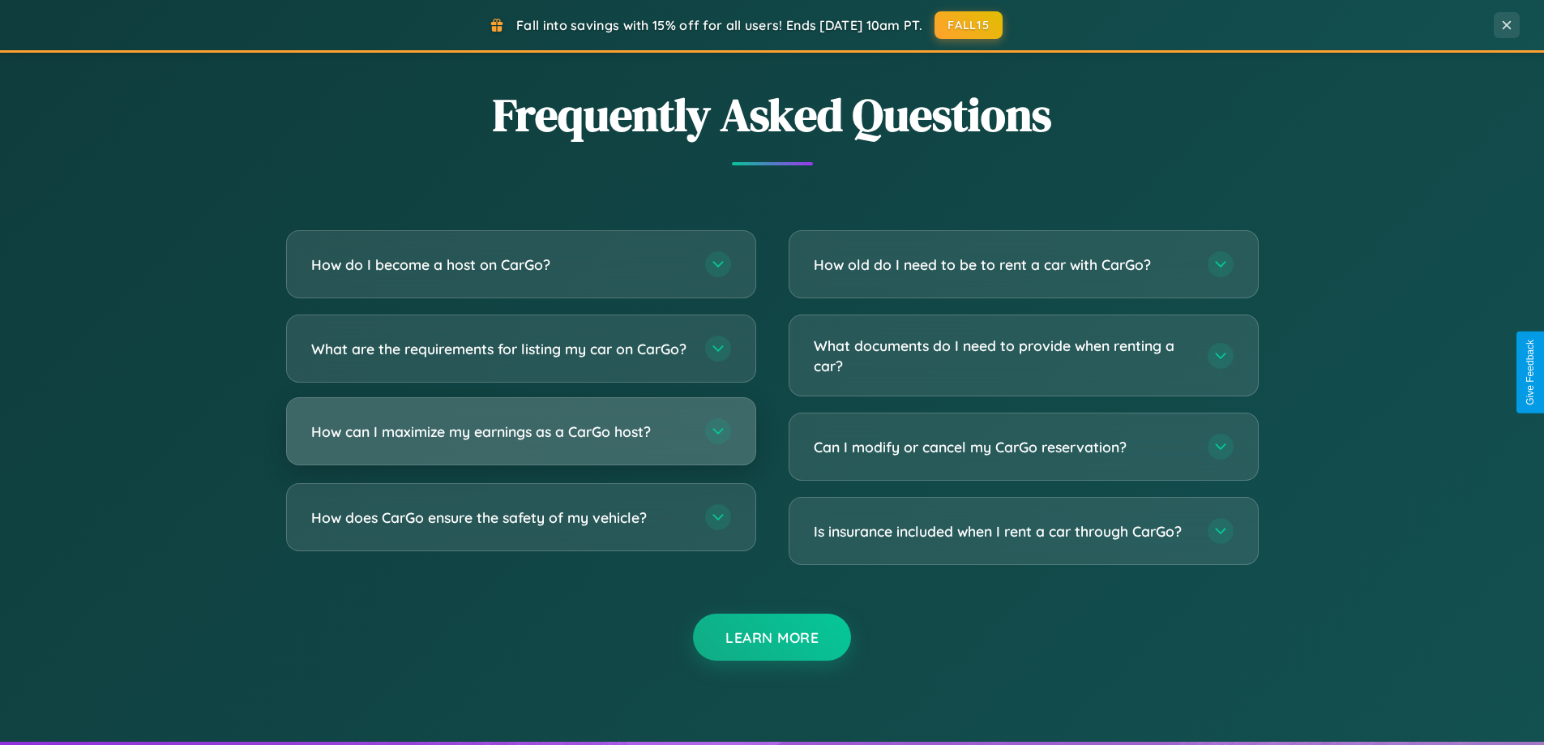  What do you see at coordinates (1003, 531) in the screenshot?
I see `h3: Is insurance included when I rent a car through CarGo?` at bounding box center [1003, 531].